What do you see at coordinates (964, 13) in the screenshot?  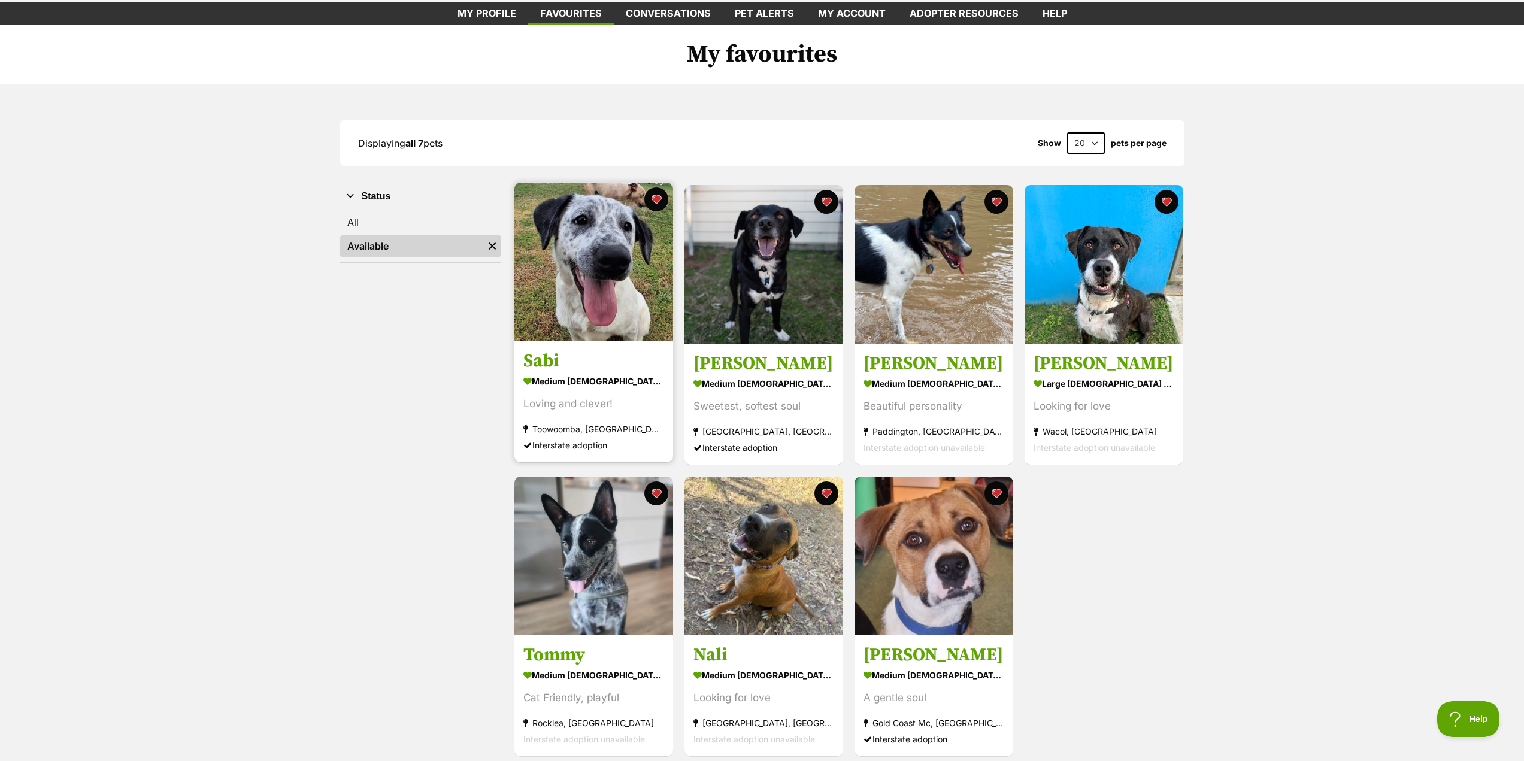 I see `a: Adopter resources` at bounding box center [964, 13].